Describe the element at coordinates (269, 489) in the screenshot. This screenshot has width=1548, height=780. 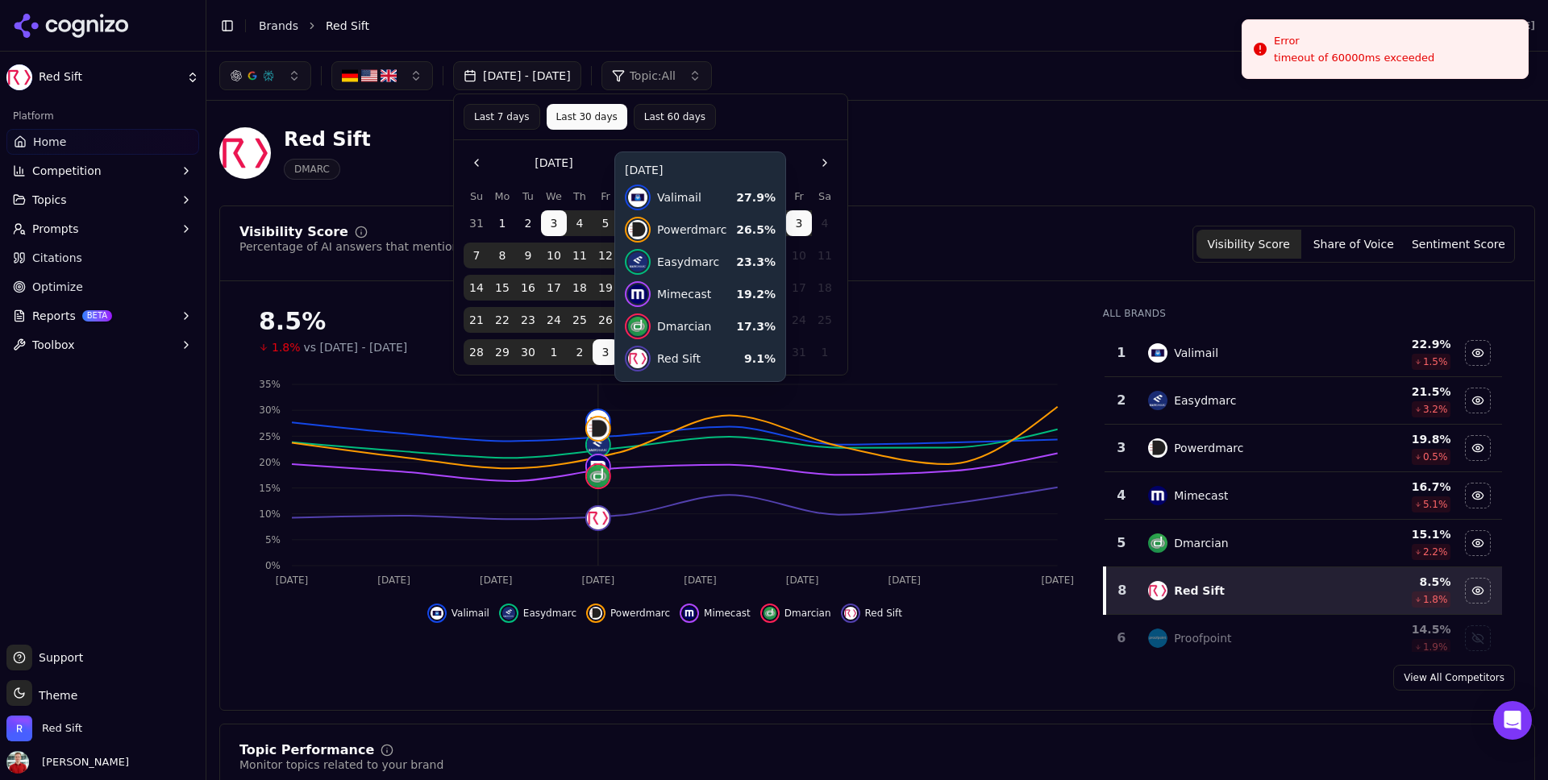
I see `tspan: 15%` at that location.